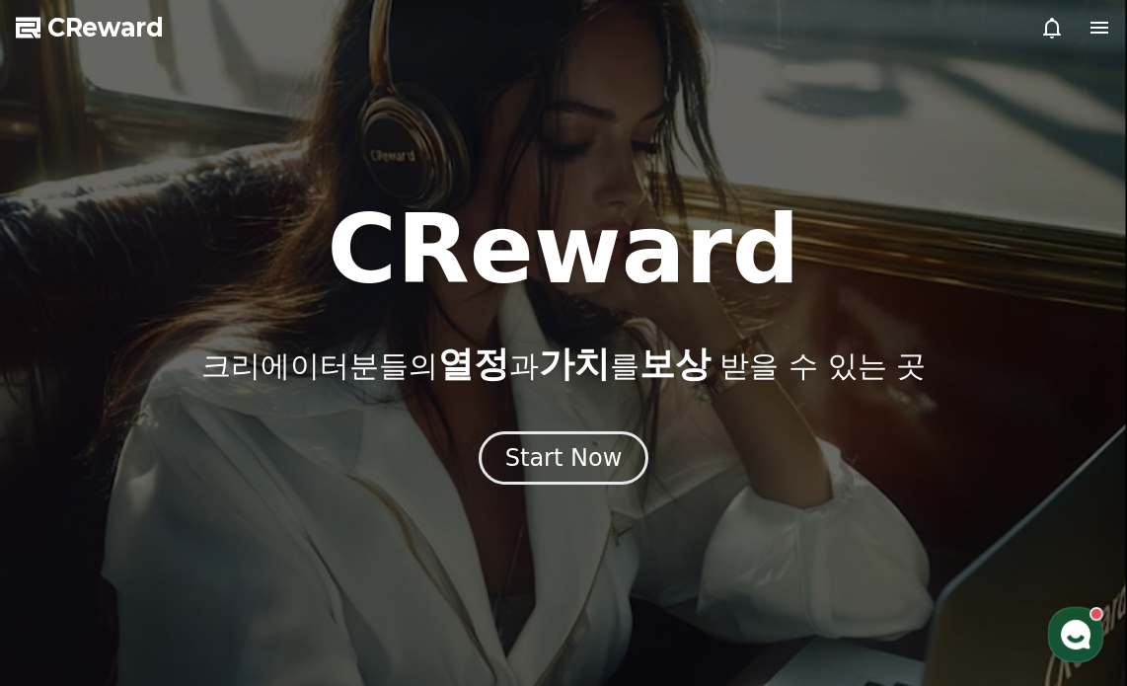 Image resolution: width=1127 pixels, height=686 pixels. I want to click on button: Start Now, so click(564, 458).